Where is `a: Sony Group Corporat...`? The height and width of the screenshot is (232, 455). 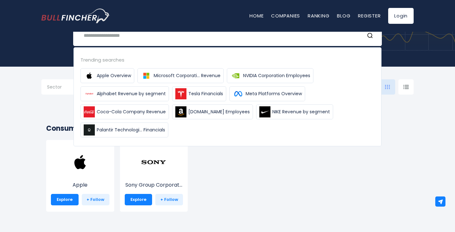 a: Sony Group Corporat... is located at coordinates (154, 175).